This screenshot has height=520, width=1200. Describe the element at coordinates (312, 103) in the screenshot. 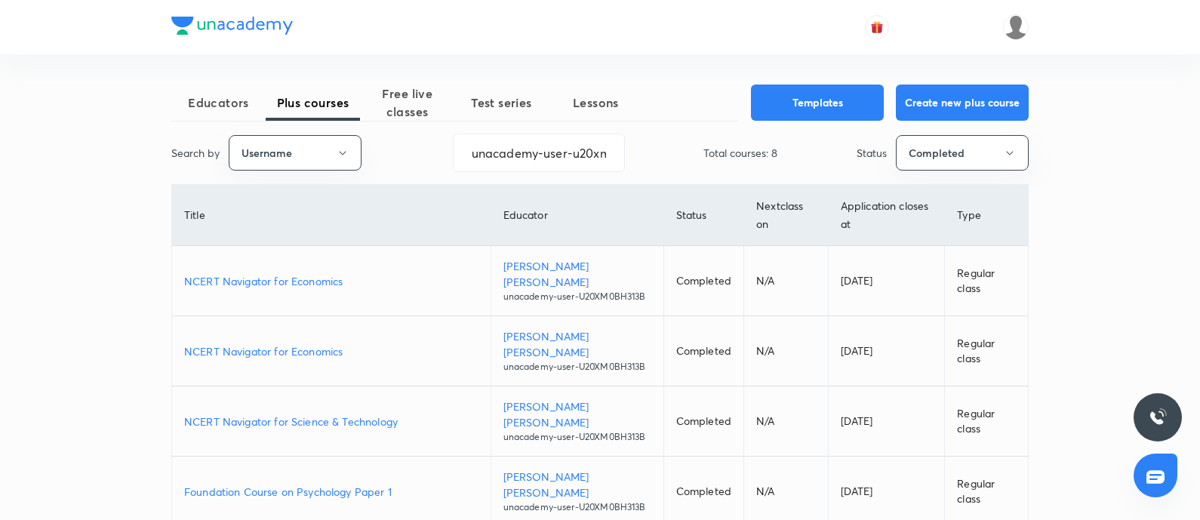

I see `span: Plus courses` at that location.